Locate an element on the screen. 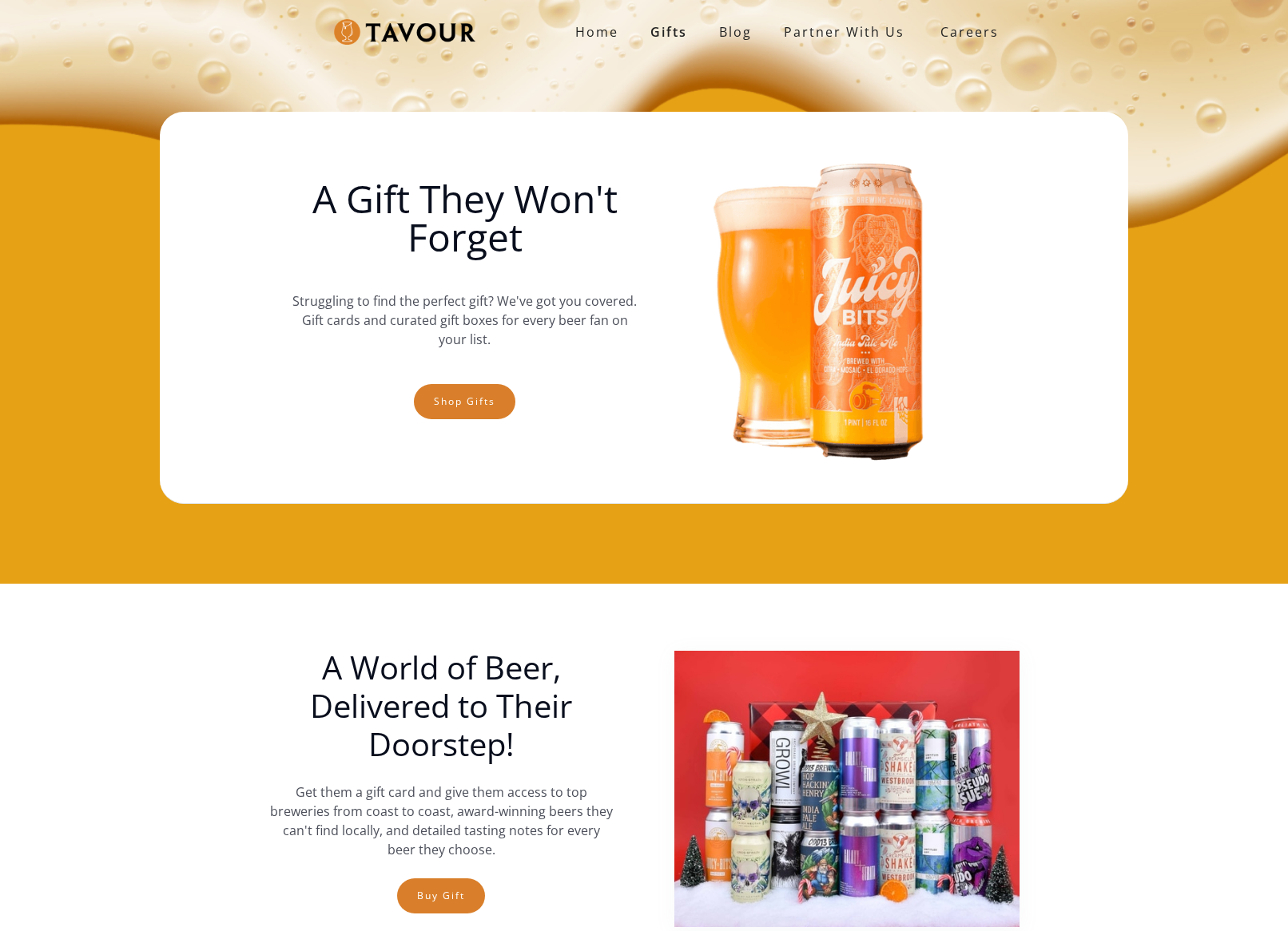 The image size is (1288, 931). a: Careers is located at coordinates (965, 32).